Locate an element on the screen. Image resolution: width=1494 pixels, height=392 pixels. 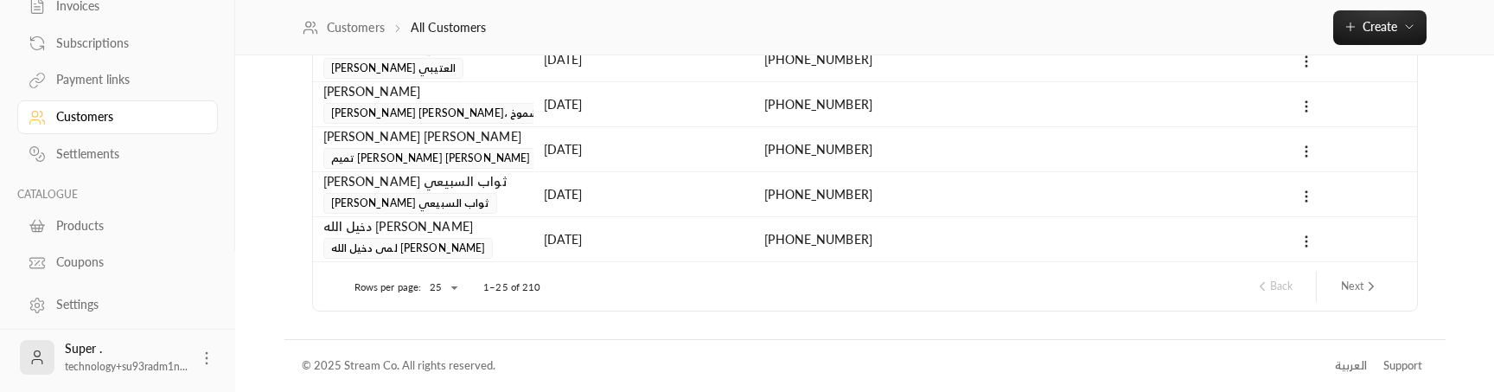
a: Settings is located at coordinates (118, 304).